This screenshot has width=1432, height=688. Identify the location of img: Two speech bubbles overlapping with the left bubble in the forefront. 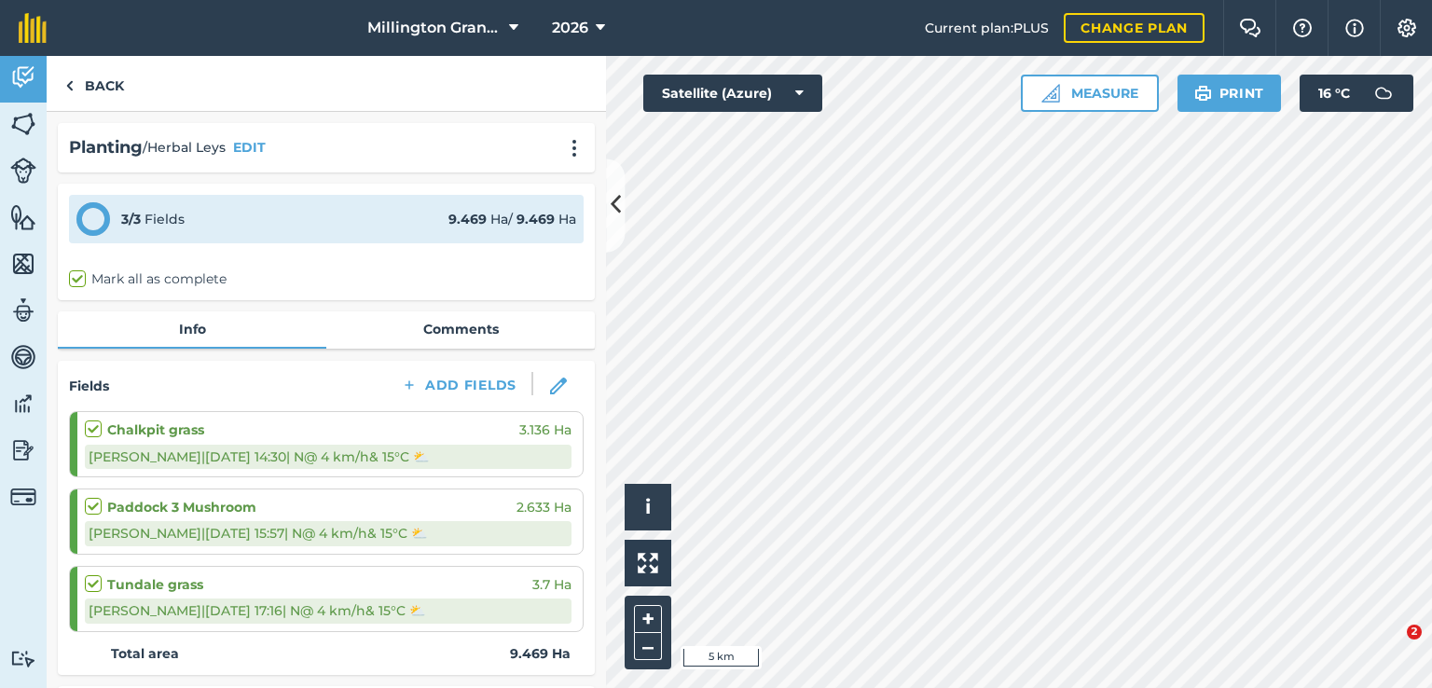
(1250, 28).